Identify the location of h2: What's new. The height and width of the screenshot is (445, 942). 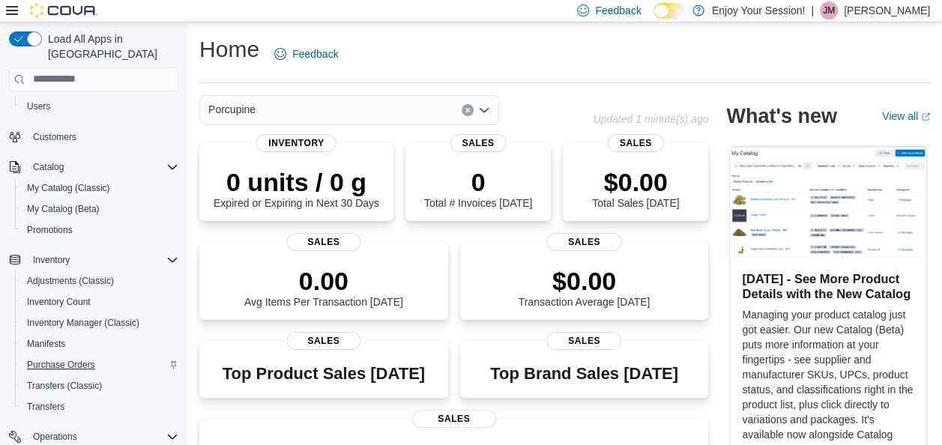
(781, 116).